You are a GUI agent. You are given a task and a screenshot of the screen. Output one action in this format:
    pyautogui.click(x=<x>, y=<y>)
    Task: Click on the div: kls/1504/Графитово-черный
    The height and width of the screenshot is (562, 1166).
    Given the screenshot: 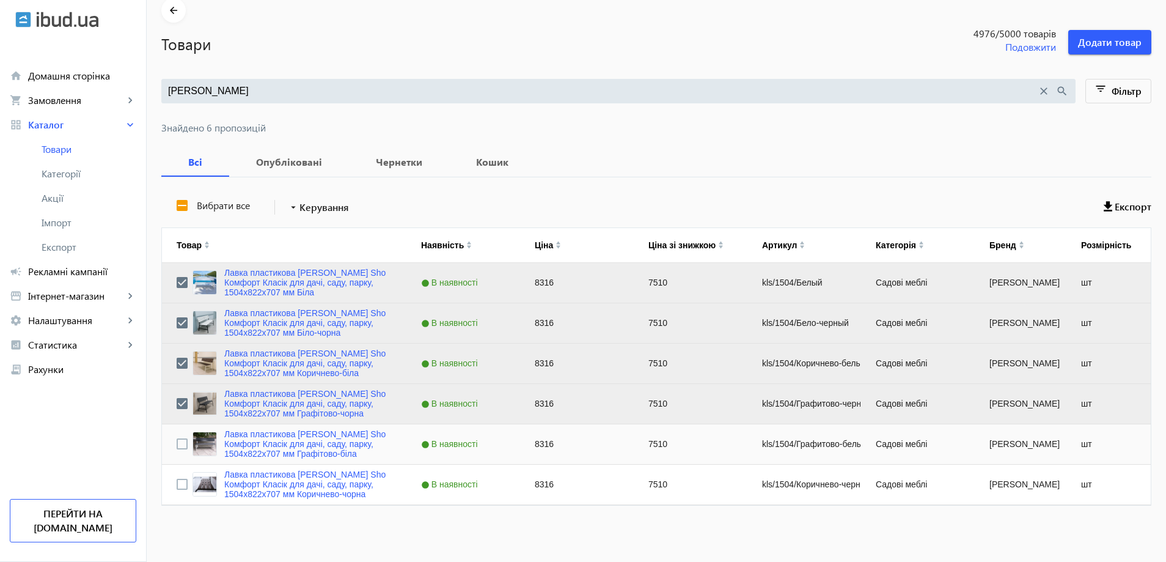 What is the action you would take?
    pyautogui.click(x=804, y=403)
    